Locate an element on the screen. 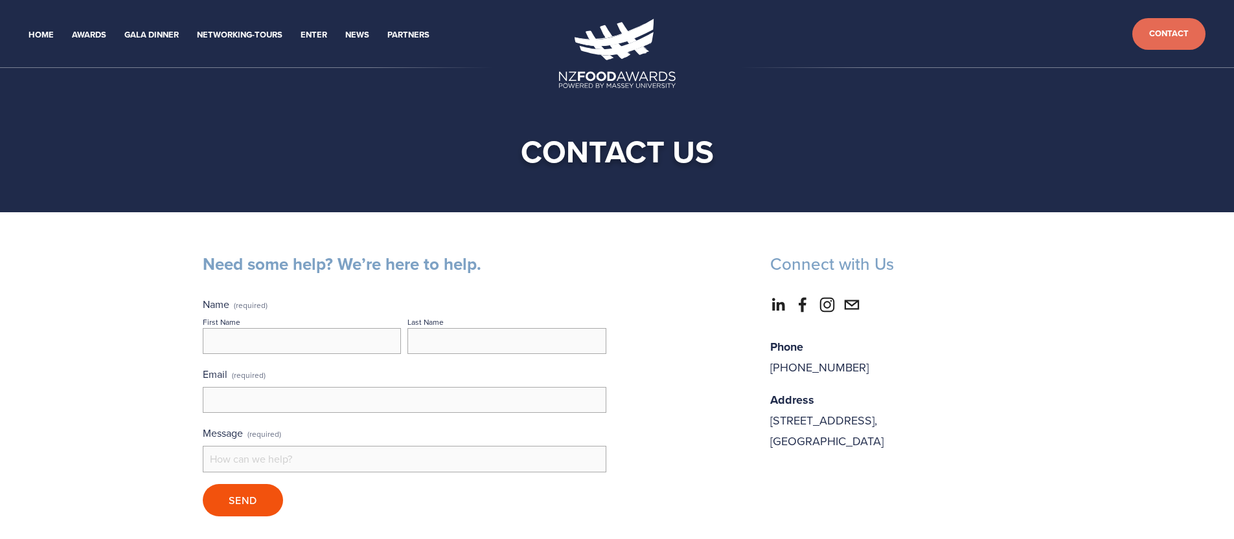 Image resolution: width=1234 pixels, height=539 pixels. strong: Need some help? We’re here to help. is located at coordinates (342, 264).